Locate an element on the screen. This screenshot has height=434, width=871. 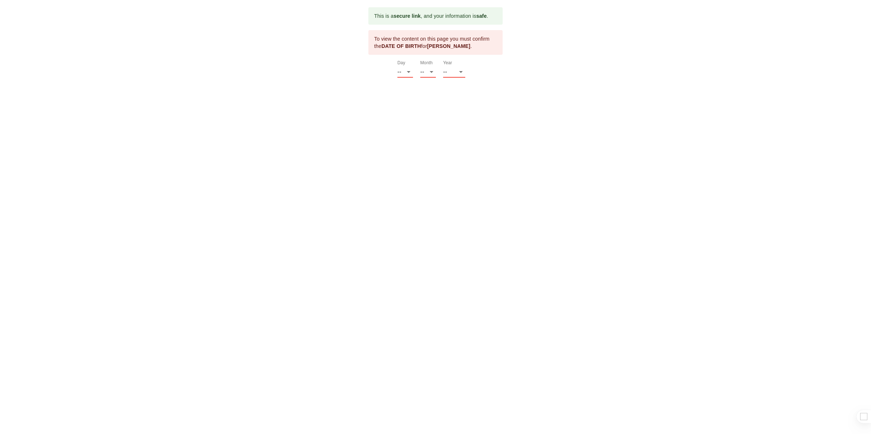
b: safe is located at coordinates (481, 16).